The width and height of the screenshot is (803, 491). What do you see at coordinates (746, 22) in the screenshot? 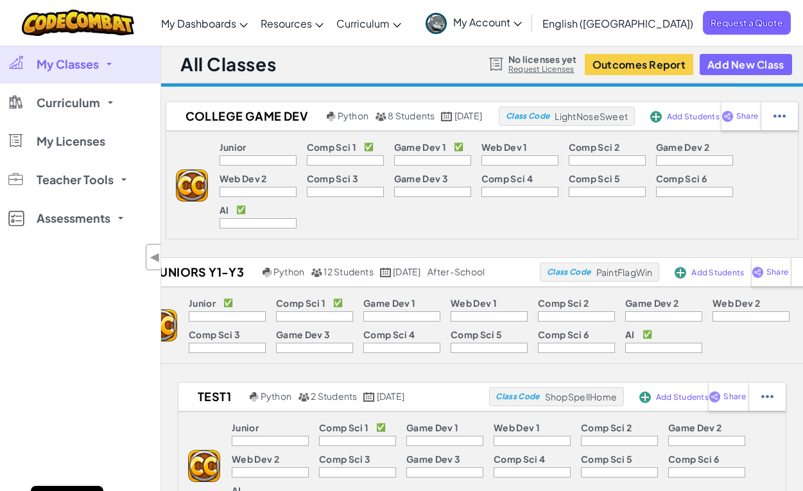
I see `a: Request a Quote` at bounding box center [746, 22].